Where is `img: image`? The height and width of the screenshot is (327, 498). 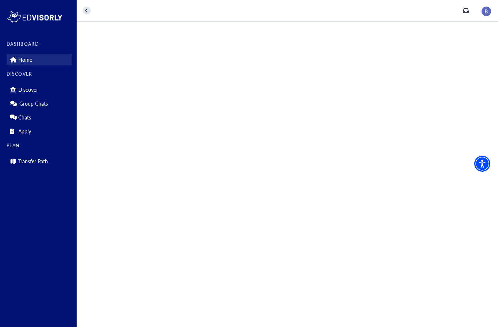
img: image is located at coordinates (486, 11).